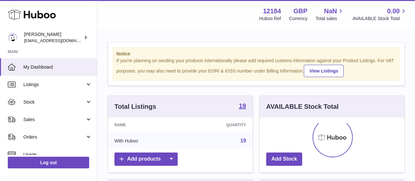 The height and width of the screenshot is (181, 415). Describe the element at coordinates (58, 155) in the screenshot. I see `span: Usage` at that location.